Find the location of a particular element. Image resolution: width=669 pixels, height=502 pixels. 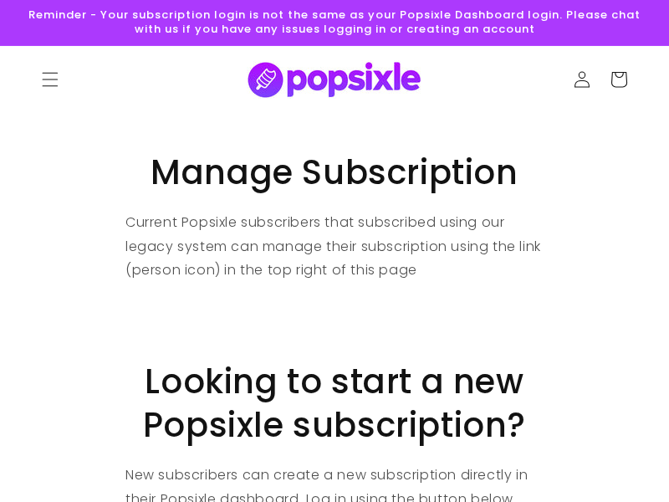

h2: Looking to start a new Popsixle subscription? is located at coordinates (335, 403).